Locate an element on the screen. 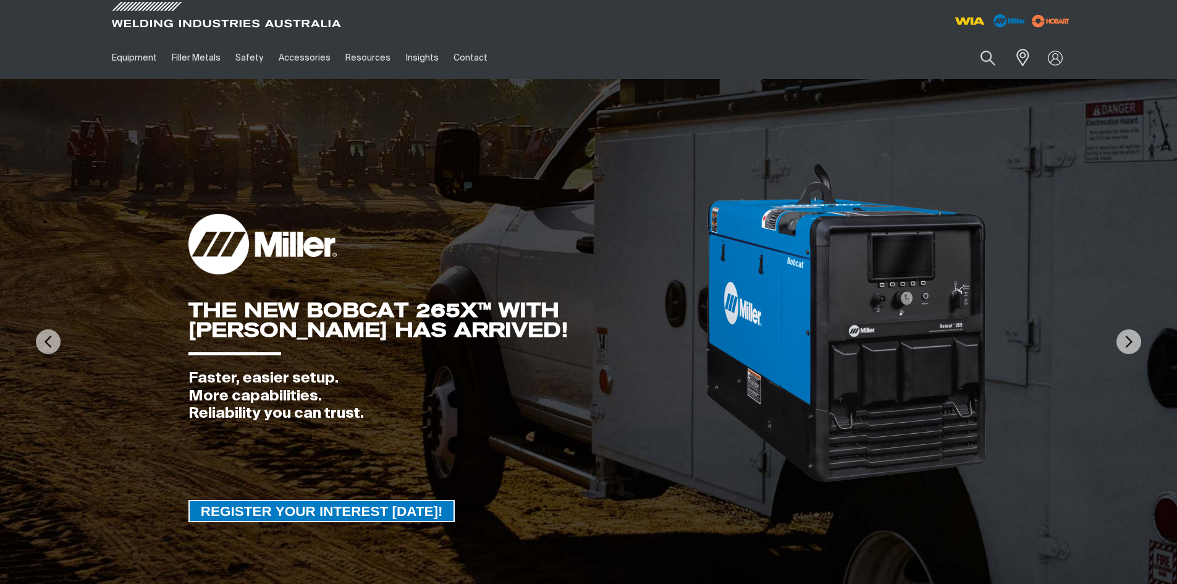 This screenshot has height=584, width=1177. a: miller is located at coordinates (1050, 21).